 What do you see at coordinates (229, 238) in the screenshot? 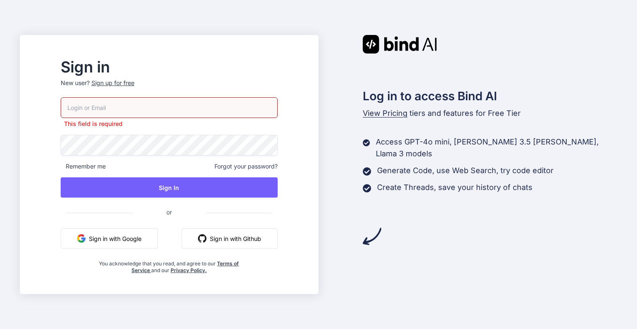
I see `button: Sign in with Github` at bounding box center [229, 238].